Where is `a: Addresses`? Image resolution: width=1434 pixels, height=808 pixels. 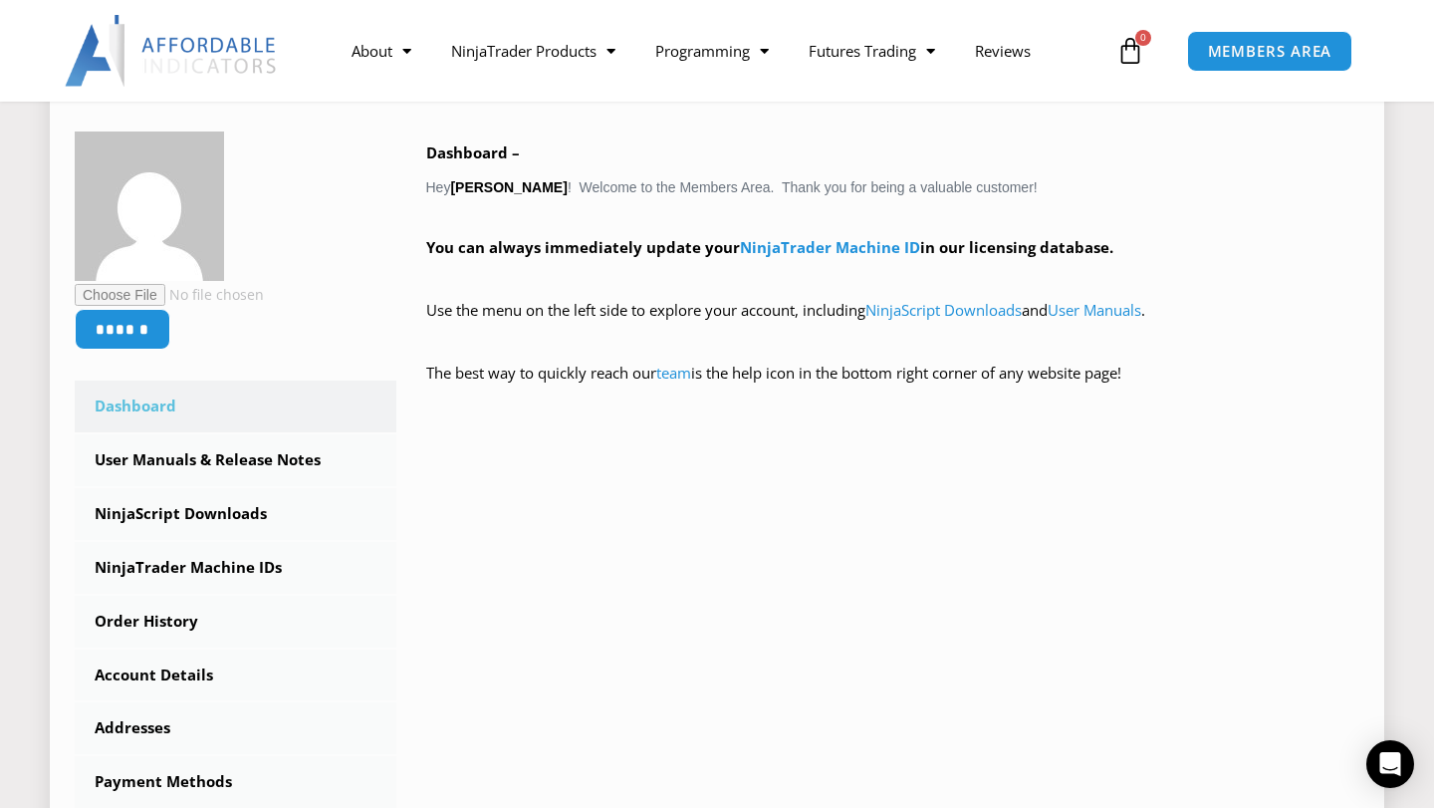 a: Addresses is located at coordinates (235, 728).